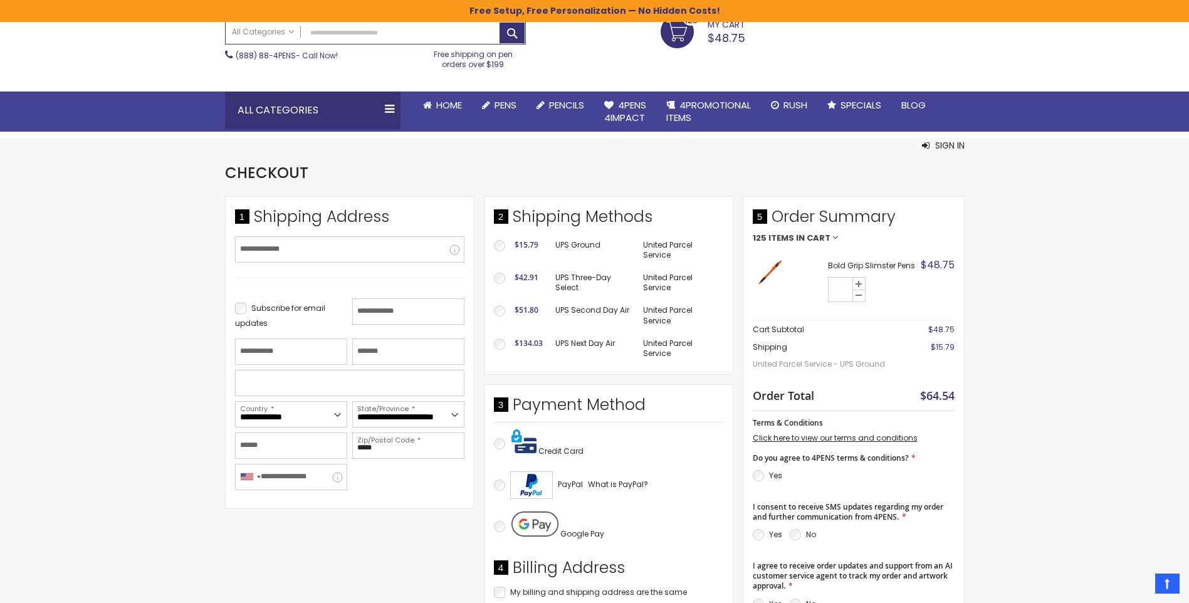 The width and height of the screenshot is (1189, 603). I want to click on button: Sign In, so click(943, 145).